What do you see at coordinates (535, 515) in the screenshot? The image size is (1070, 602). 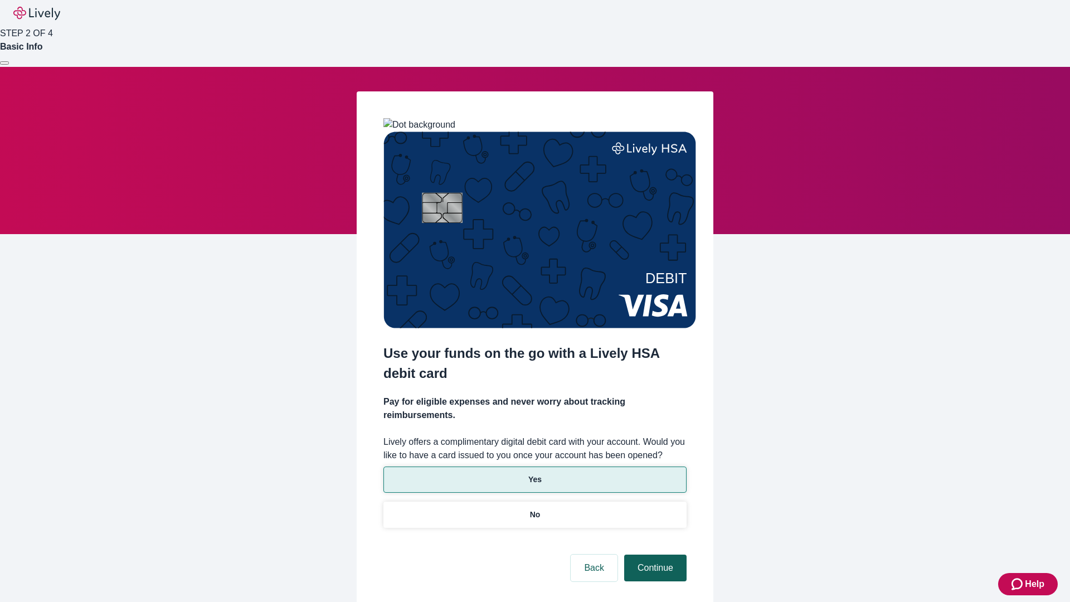 I see `p: No` at bounding box center [535, 515].